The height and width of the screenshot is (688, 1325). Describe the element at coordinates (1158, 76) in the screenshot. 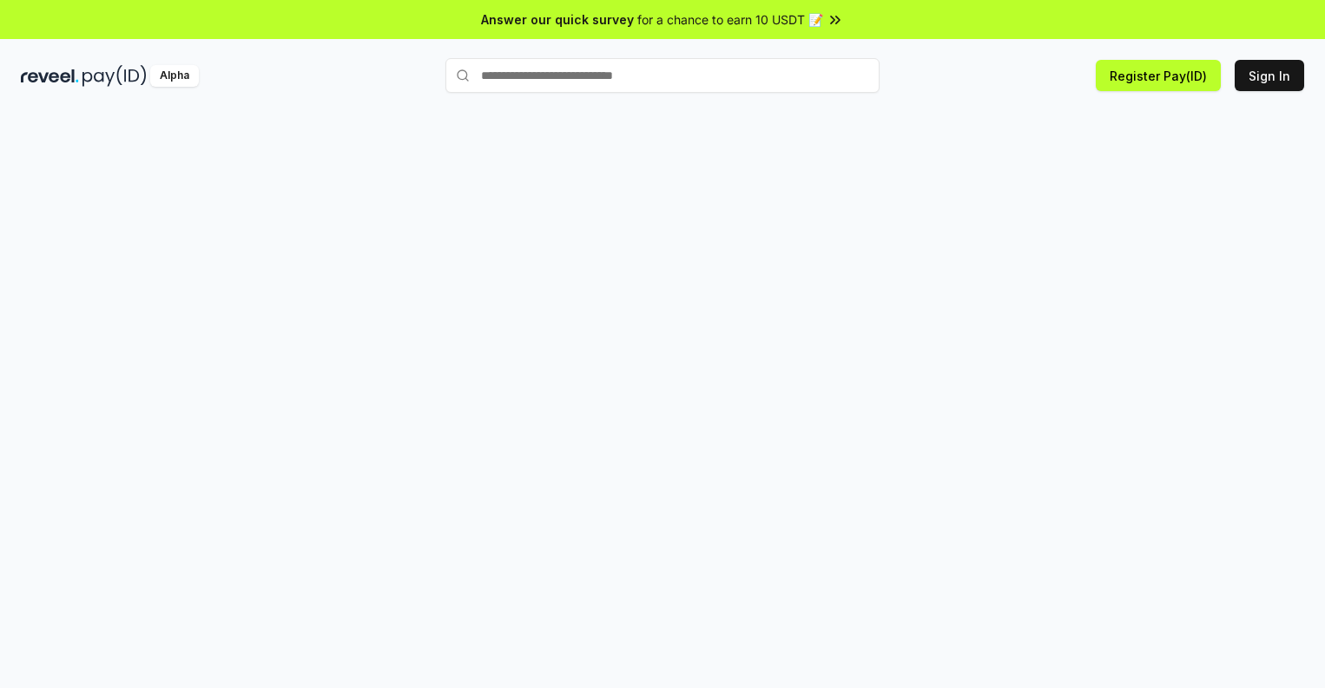

I see `button: Register Pay(ID)` at that location.